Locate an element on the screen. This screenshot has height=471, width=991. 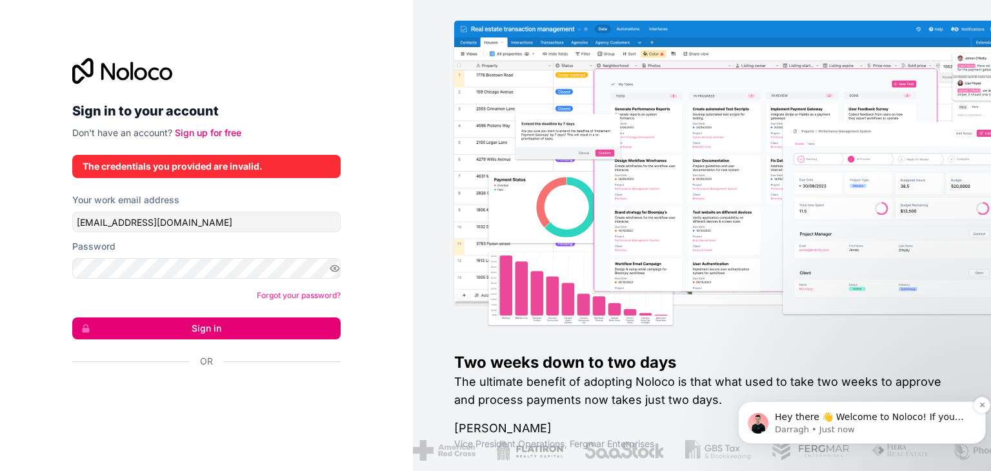
button: Dismiss notification is located at coordinates (249, 31).